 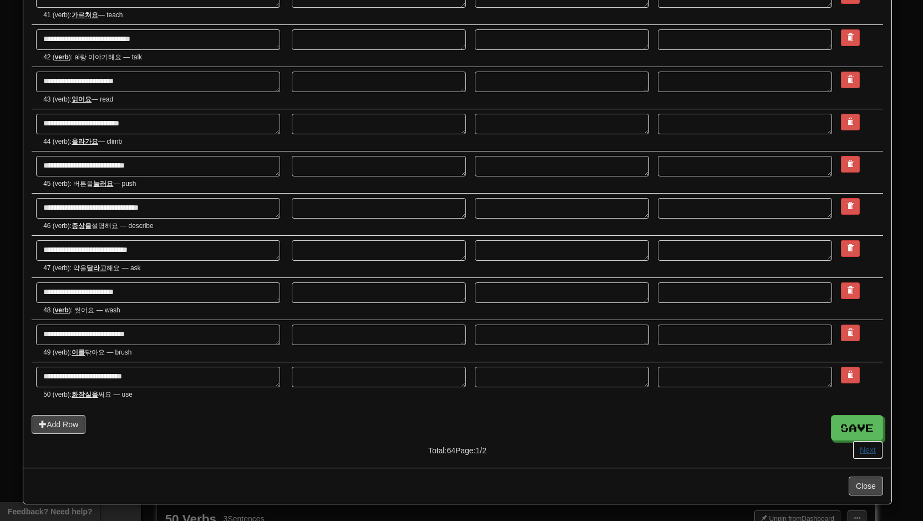 I want to click on small: 48 ( ): 씻어요 — wash, so click(x=162, y=310).